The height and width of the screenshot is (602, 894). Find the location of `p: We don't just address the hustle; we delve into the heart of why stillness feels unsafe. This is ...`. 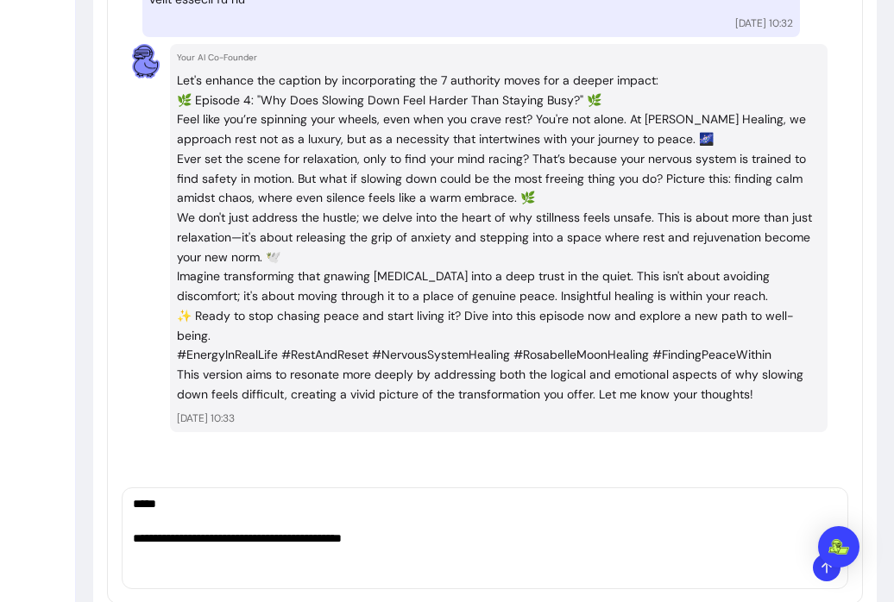

p: We don't just address the hustle; we delve into the heart of why stillness feels unsafe. This is ... is located at coordinates (499, 237).